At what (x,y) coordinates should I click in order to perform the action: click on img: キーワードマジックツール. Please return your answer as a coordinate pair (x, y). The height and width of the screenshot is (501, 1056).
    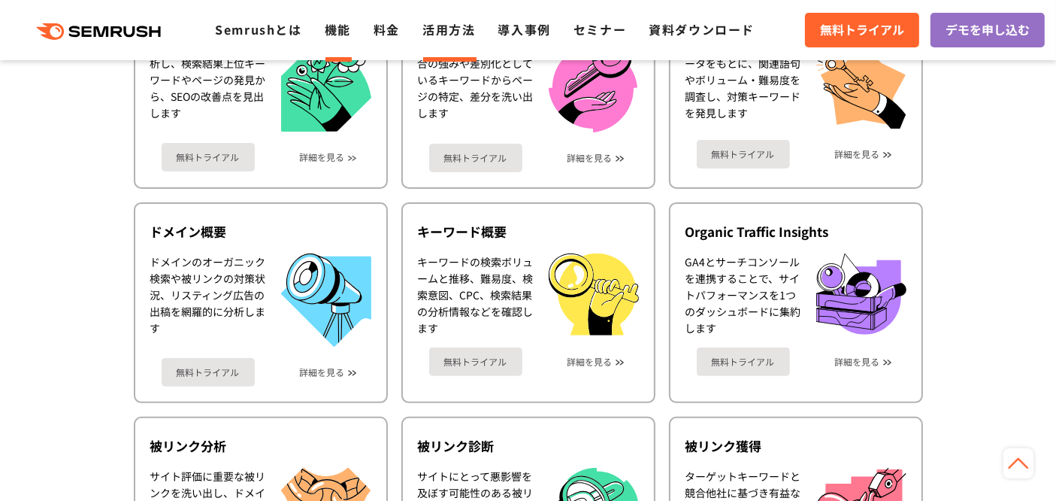
    Looking at the image, I should click on (862, 83).